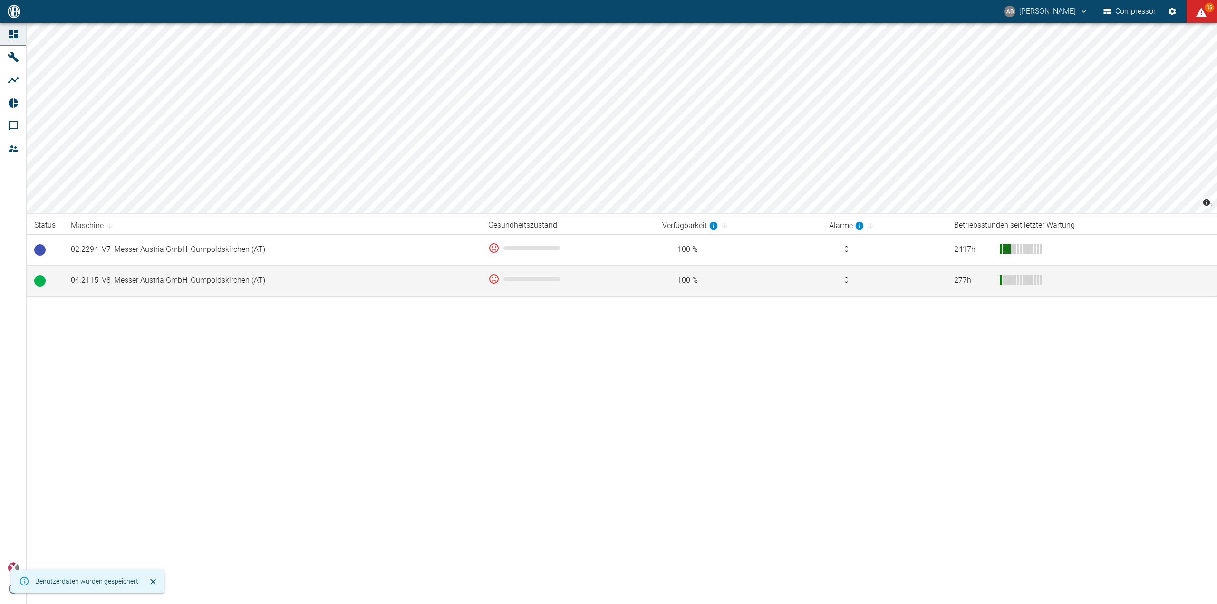  Describe the element at coordinates (973, 250) in the screenshot. I see `div: 2417 h` at that location.